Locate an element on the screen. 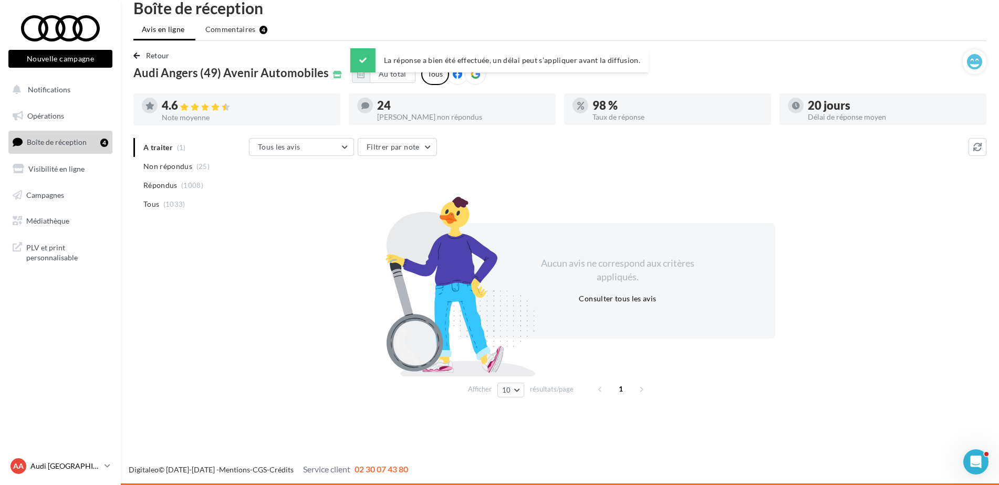 This screenshot has height=485, width=999. div: 24 is located at coordinates (462, 106).